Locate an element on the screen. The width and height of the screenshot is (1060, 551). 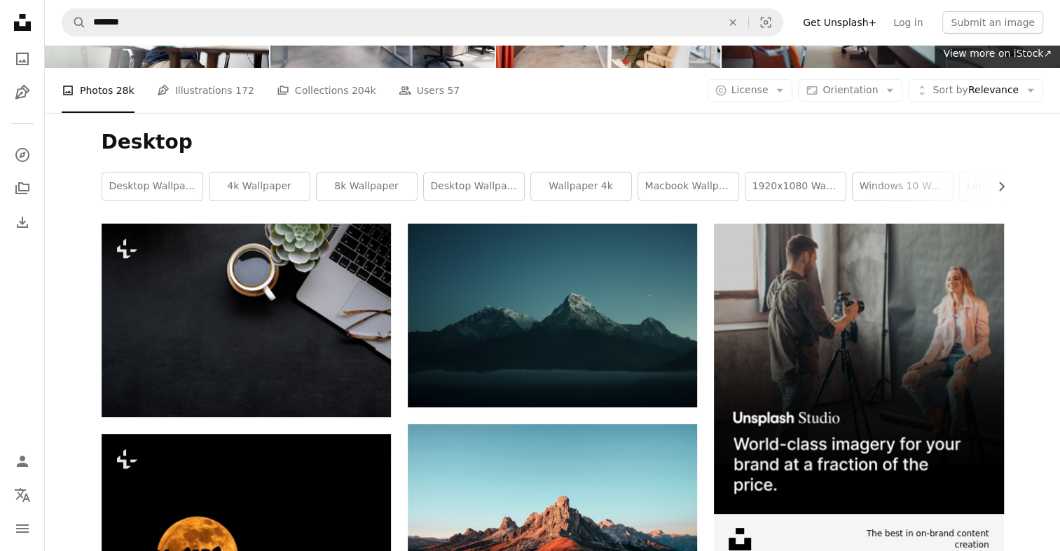
button: scroll list to the right is located at coordinates (996, 186).